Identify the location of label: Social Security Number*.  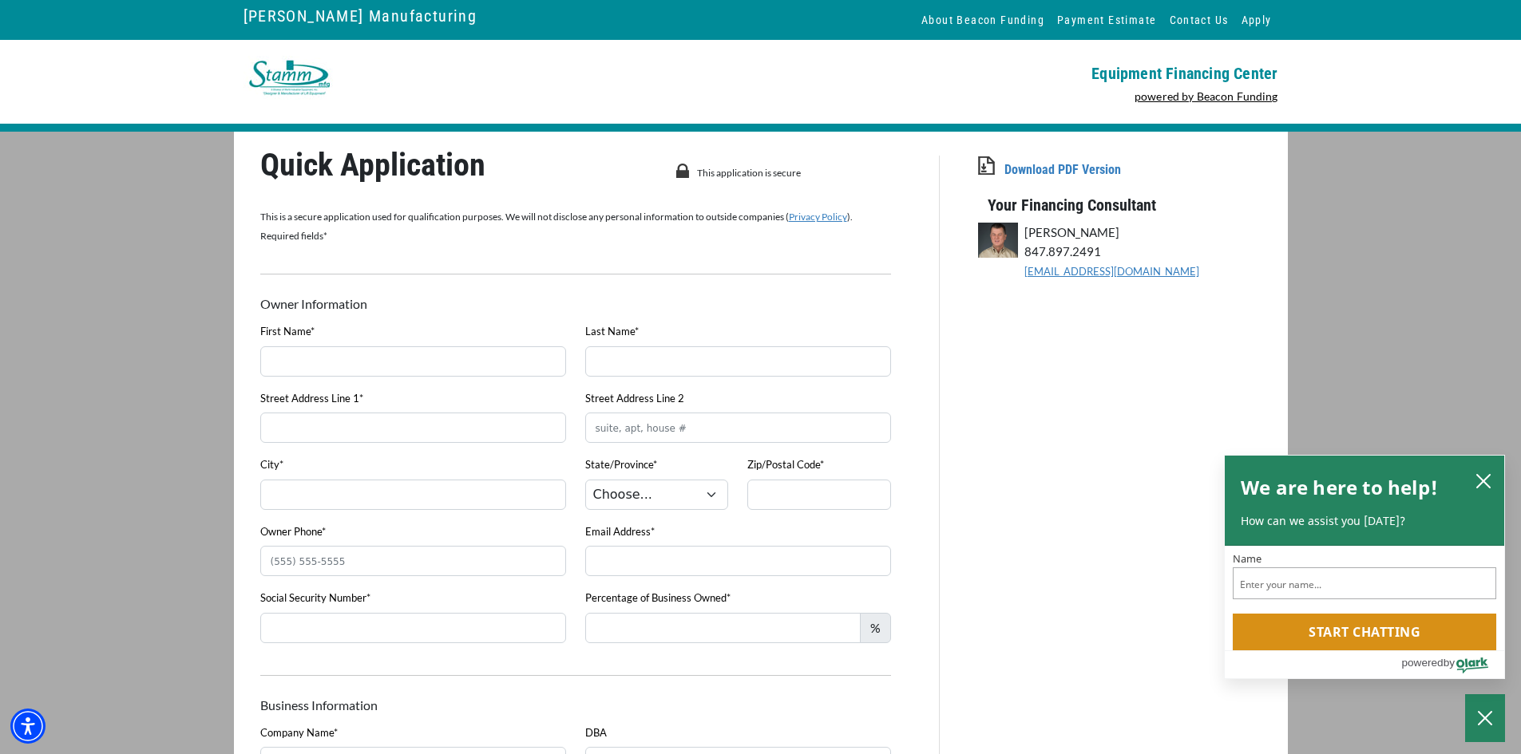
(315, 599).